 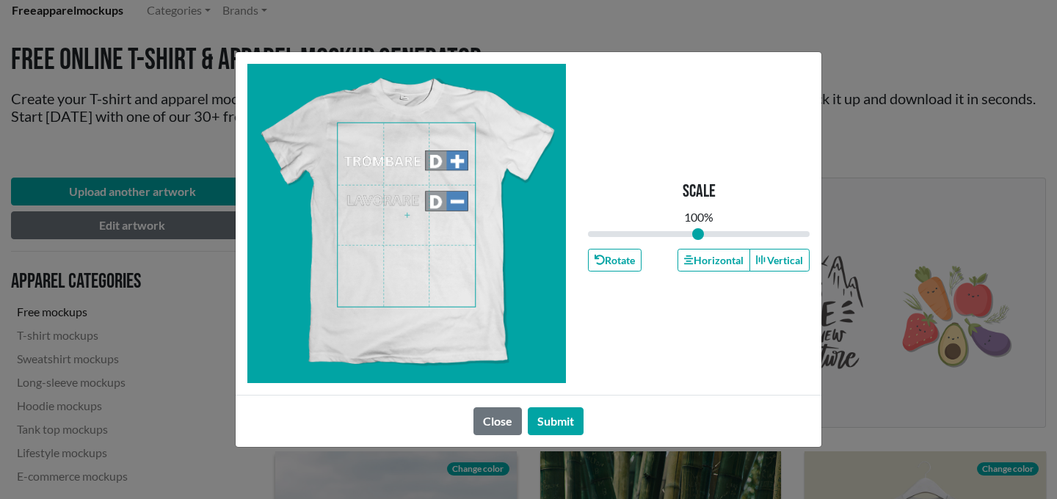 What do you see at coordinates (498, 421) in the screenshot?
I see `button: Close` at bounding box center [498, 421].